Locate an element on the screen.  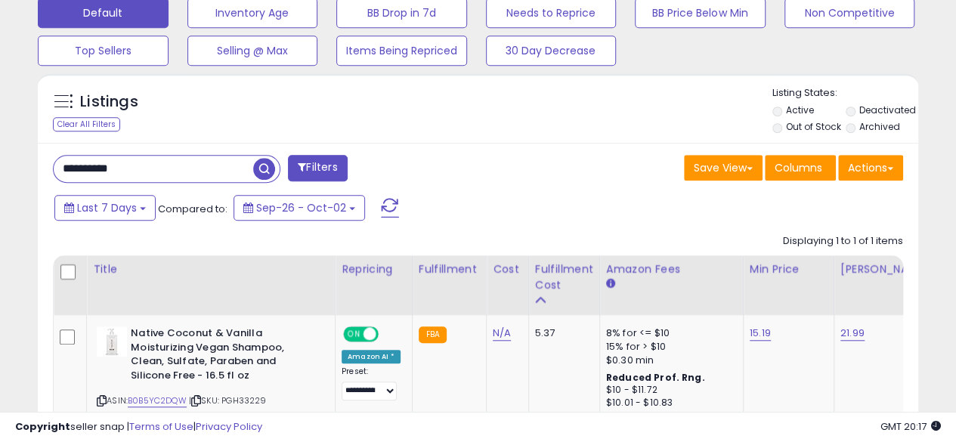
a: B0B5YC2DQW is located at coordinates (157, 401).